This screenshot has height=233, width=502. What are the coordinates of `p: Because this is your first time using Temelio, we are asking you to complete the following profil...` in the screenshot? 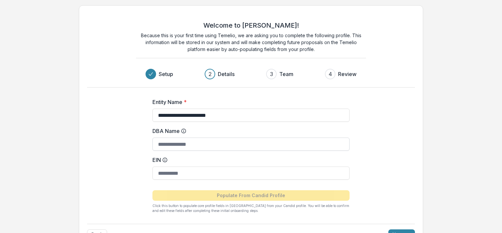 It's located at (251, 42).